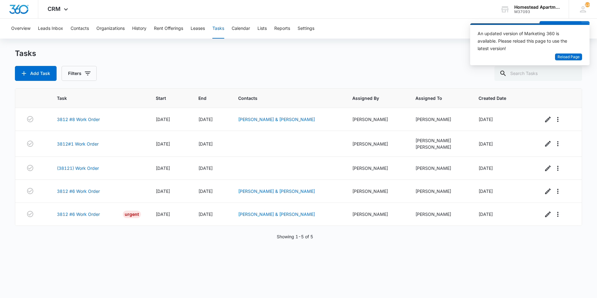  Describe the element at coordinates (241, 29) in the screenshot. I see `button: Calendar` at that location.